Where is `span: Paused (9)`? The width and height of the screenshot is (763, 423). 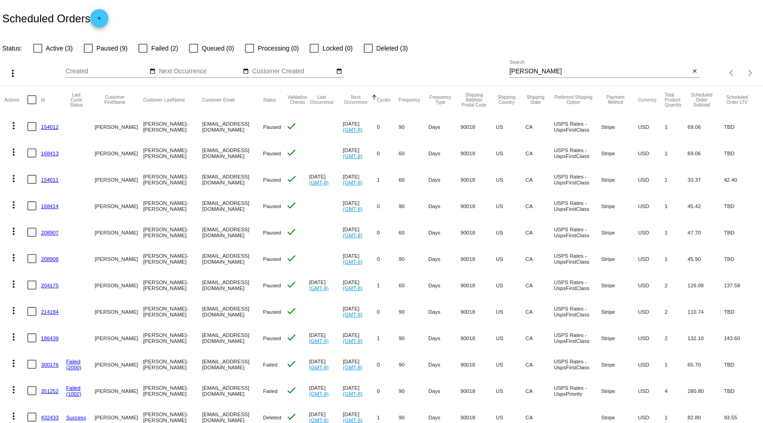 span: Paused (9) is located at coordinates (112, 48).